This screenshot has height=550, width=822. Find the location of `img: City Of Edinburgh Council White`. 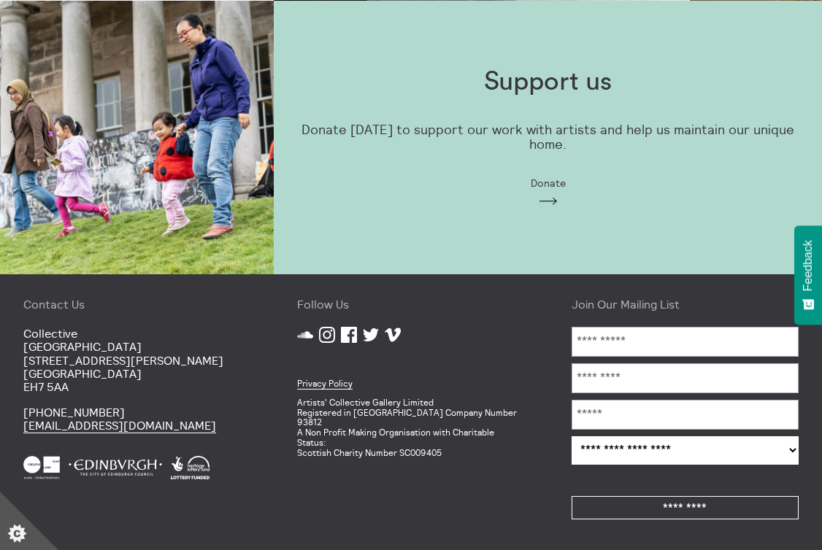

img: City Of Edinburgh Council White is located at coordinates (115, 468).